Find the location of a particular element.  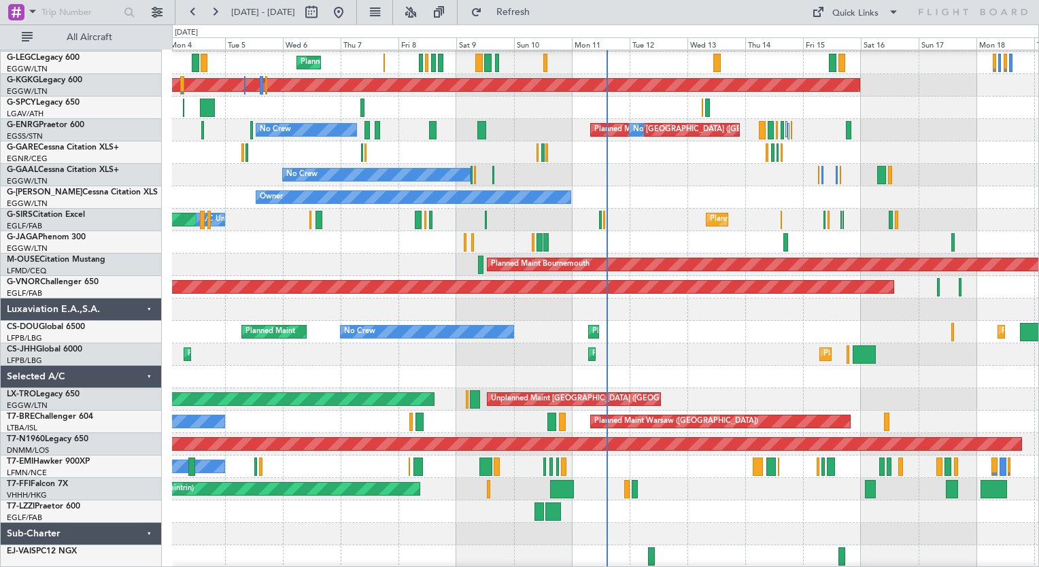

a: CS-DOUGlobal 6500 is located at coordinates (46, 327).